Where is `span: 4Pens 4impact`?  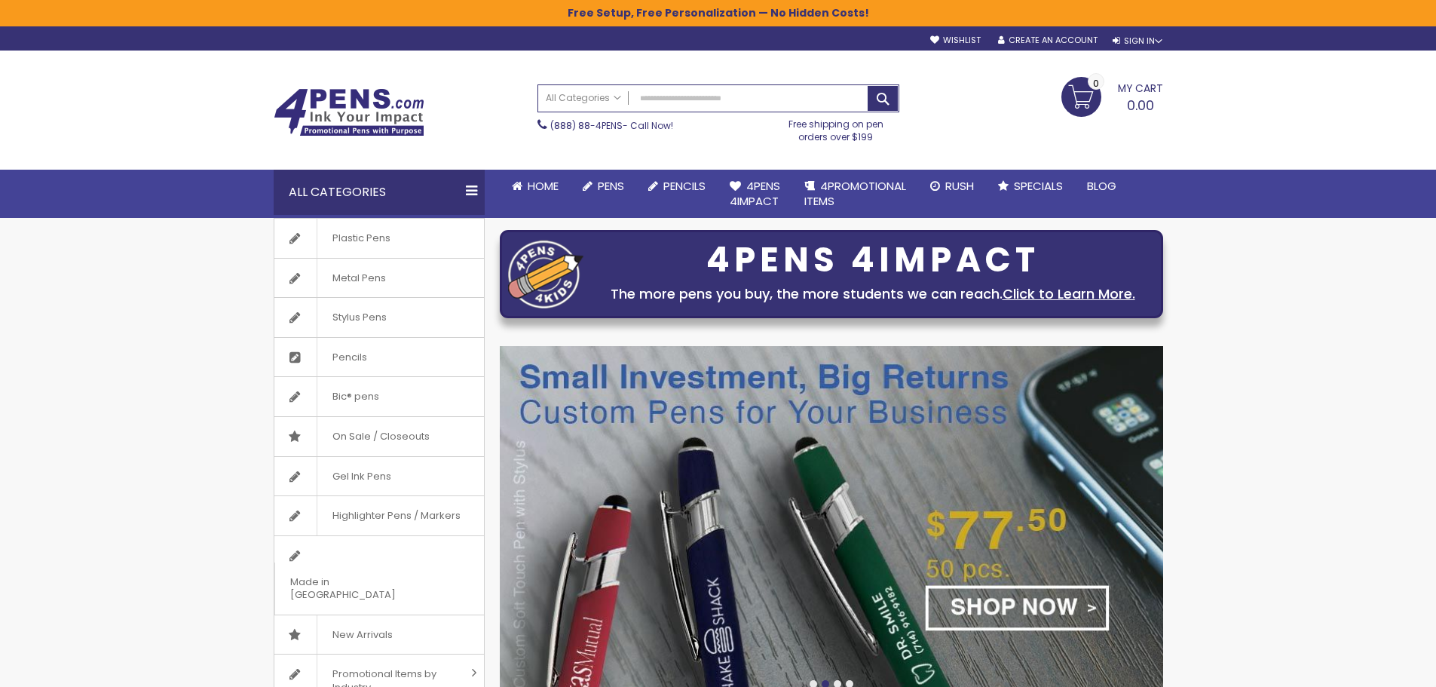 span: 4Pens 4impact is located at coordinates (755, 193).